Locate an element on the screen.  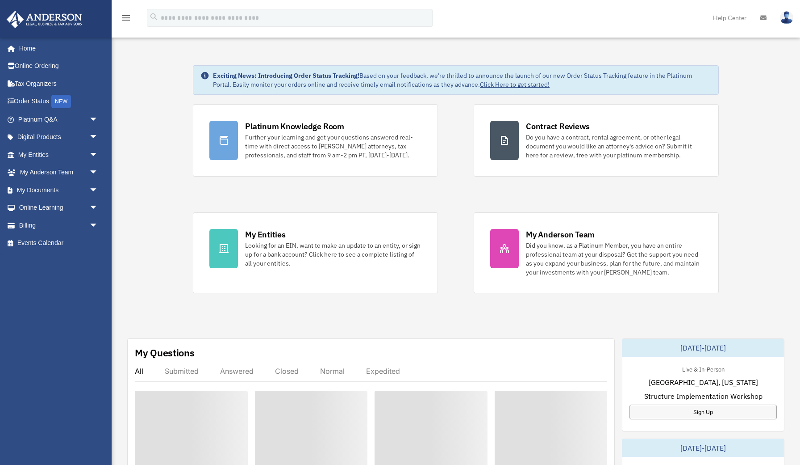
span: Structure Implementation Workshop is located at coordinates (704, 396).